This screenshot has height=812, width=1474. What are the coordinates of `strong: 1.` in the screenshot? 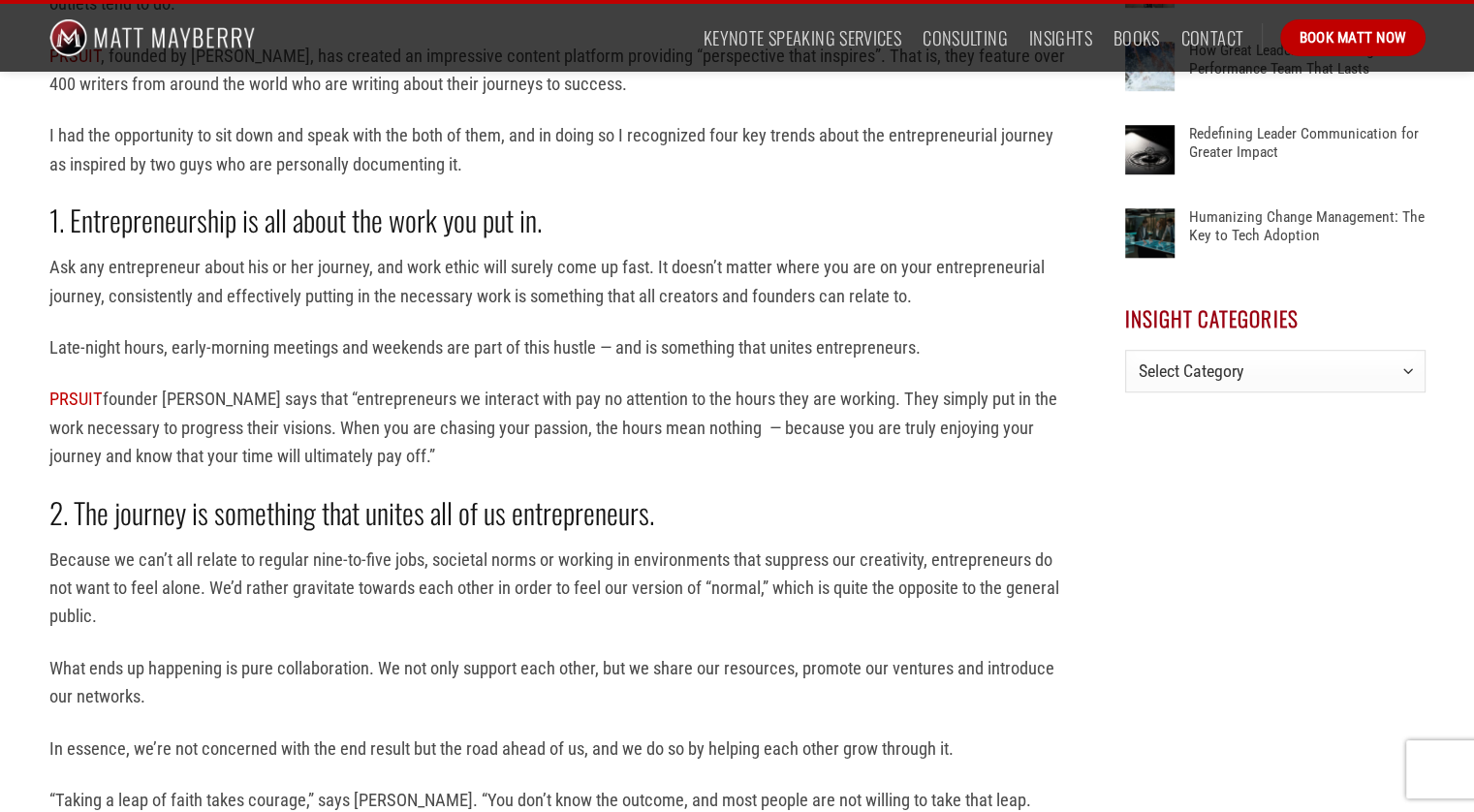 It's located at (56, 219).